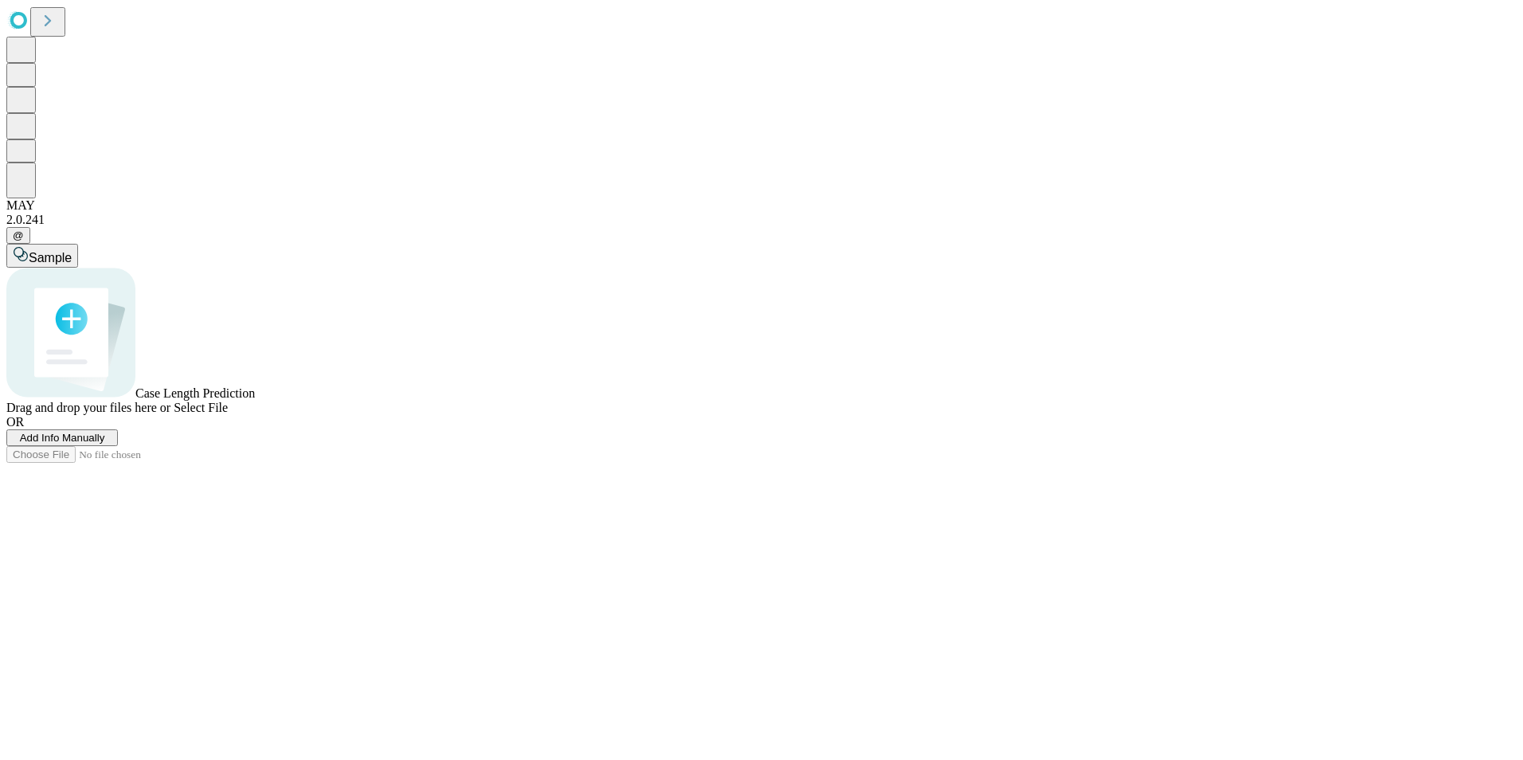 The width and height of the screenshot is (1523, 760). Describe the element at coordinates (62, 437) in the screenshot. I see `button: Add Info Manually` at that location.